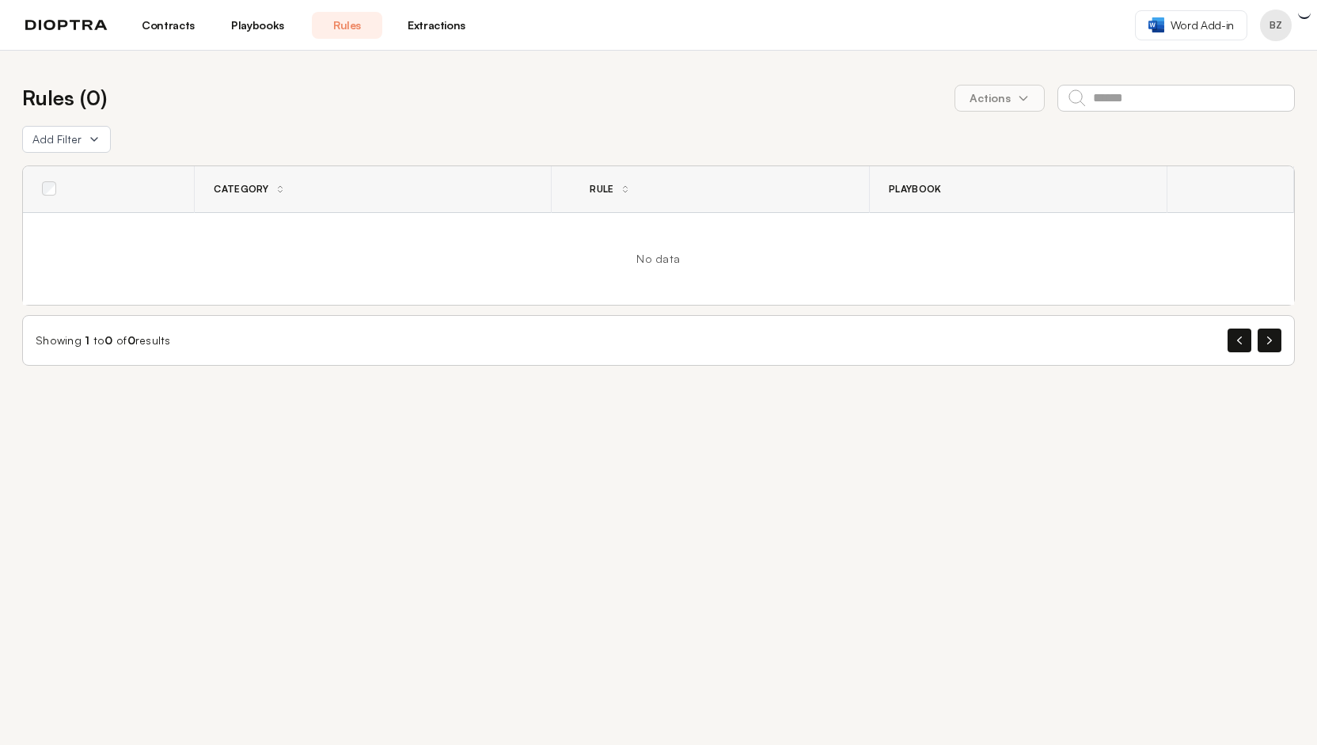 This screenshot has width=1317, height=745. Describe the element at coordinates (257, 25) in the screenshot. I see `a: Playbooks` at that location.